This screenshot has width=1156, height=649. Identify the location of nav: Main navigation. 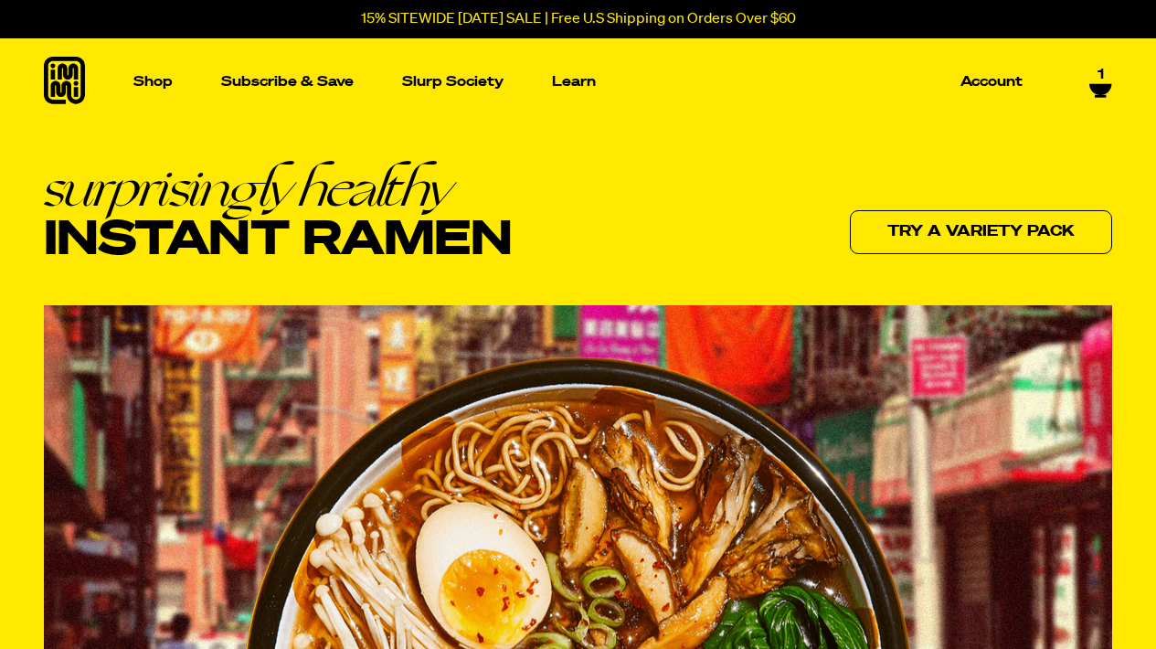
(577, 81).